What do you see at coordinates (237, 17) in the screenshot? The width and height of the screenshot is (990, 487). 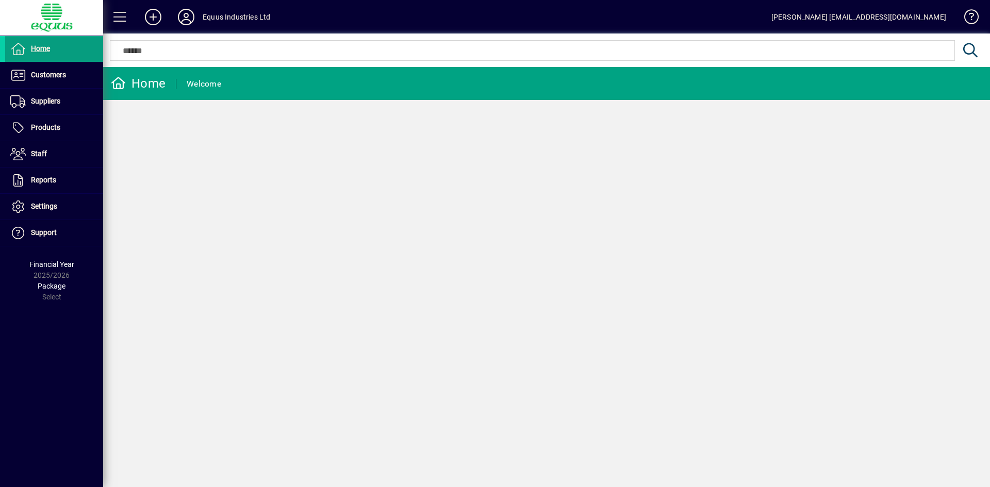 I see `div: Equus Industries Ltd` at bounding box center [237, 17].